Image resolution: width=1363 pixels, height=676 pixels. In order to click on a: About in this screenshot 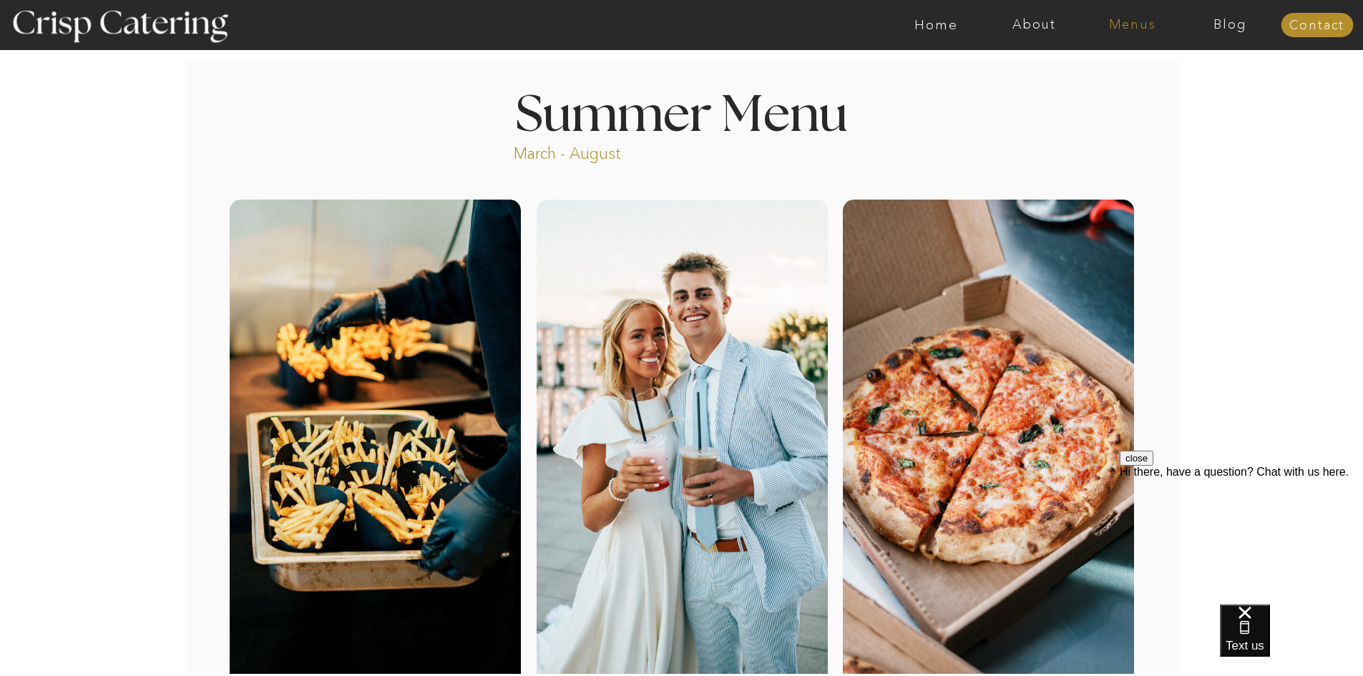, I will do `click(1034, 25)`.